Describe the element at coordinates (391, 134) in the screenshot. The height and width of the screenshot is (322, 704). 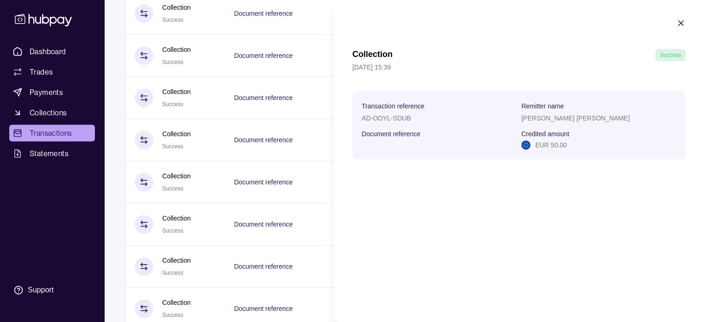
I see `p: Document reference` at that location.